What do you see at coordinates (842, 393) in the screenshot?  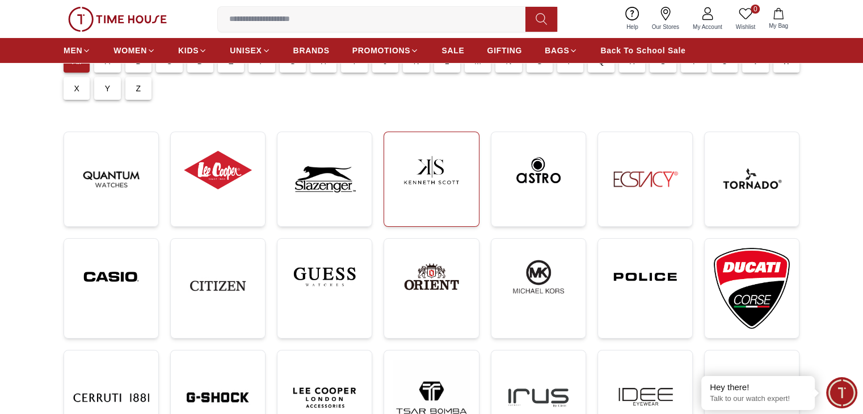 I see `div: Chat Widget` at bounding box center [842, 393].